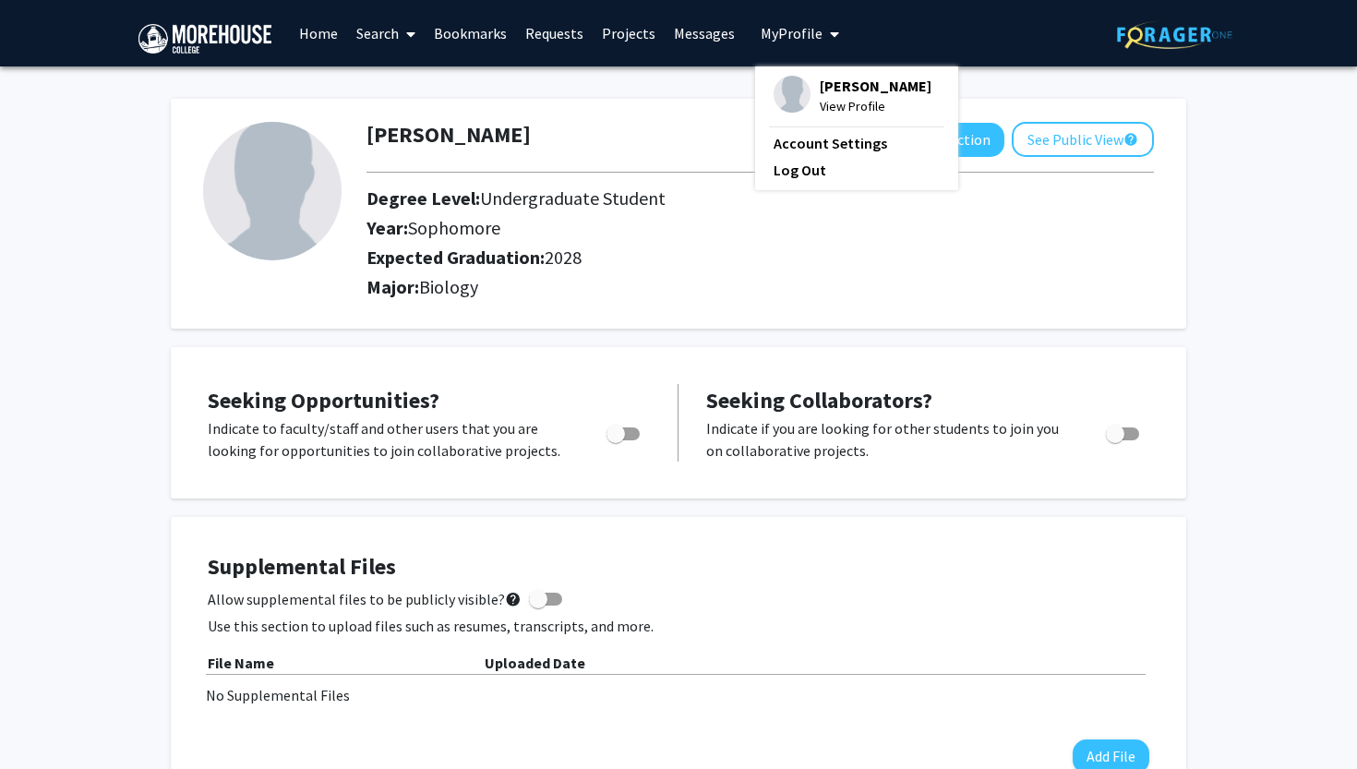 This screenshot has height=769, width=1357. Describe the element at coordinates (704, 33) in the screenshot. I see `a: Messages` at that location.